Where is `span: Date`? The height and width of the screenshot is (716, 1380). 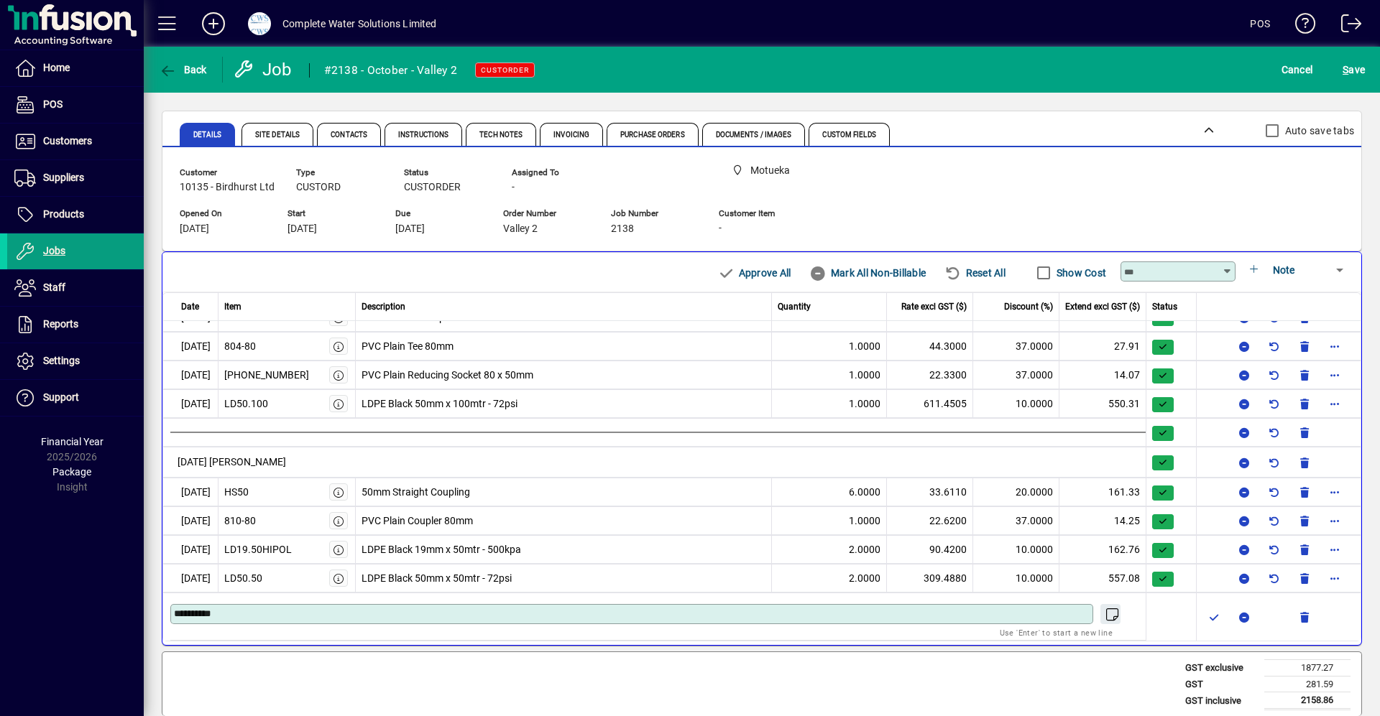 span: Date is located at coordinates (190, 307).